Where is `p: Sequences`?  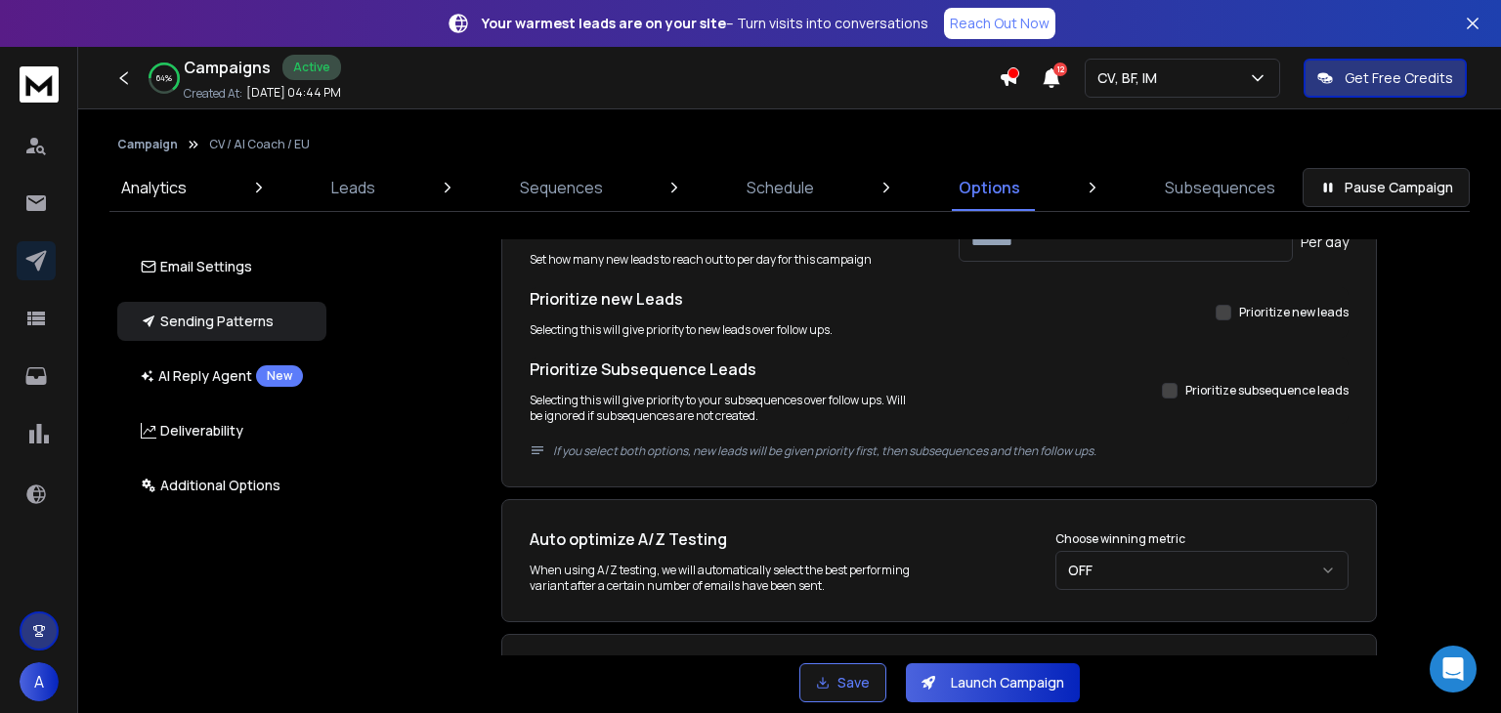
p: Sequences is located at coordinates (561, 188).